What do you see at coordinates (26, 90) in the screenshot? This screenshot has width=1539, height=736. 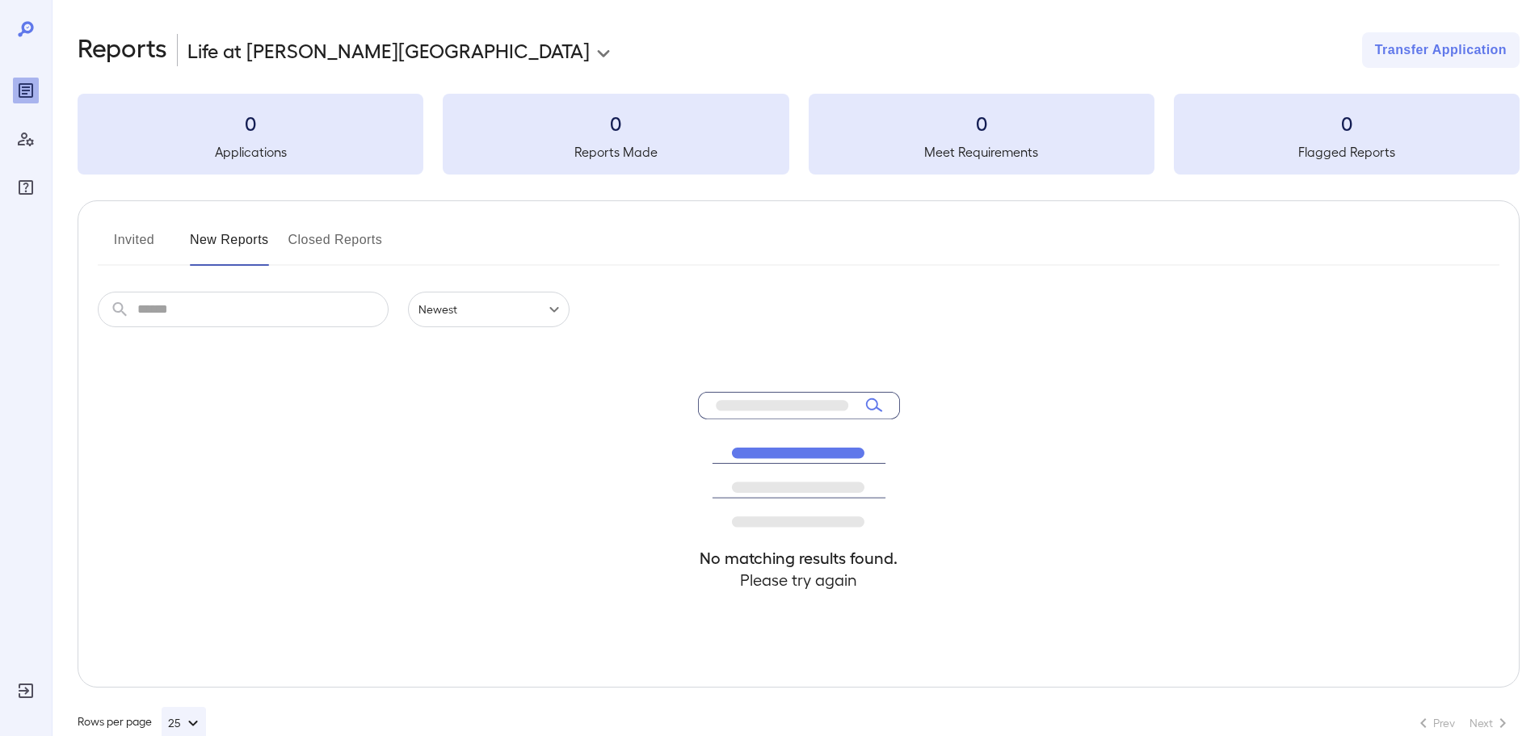 I see `div: Reports` at bounding box center [26, 90].